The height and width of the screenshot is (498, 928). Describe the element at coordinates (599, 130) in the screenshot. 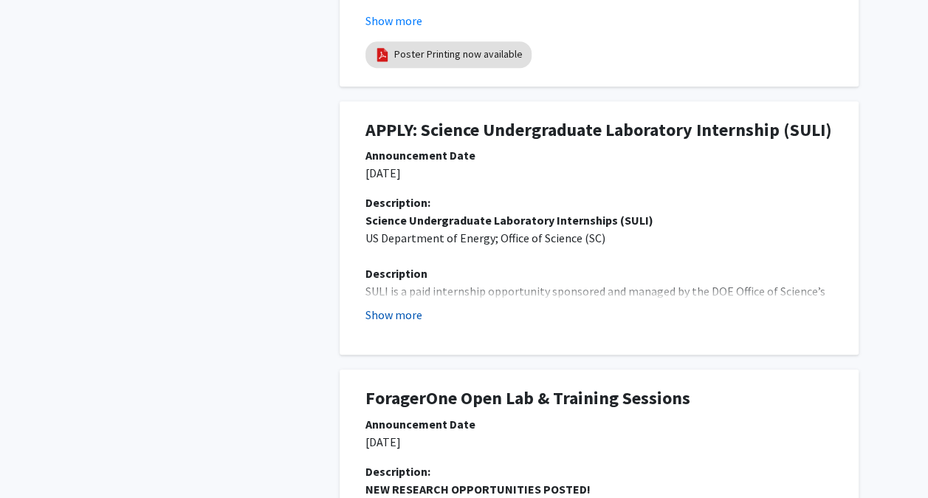

I see `h1: APPLY: Science Undergraduate Laboratory Internship (SULI)` at that location.